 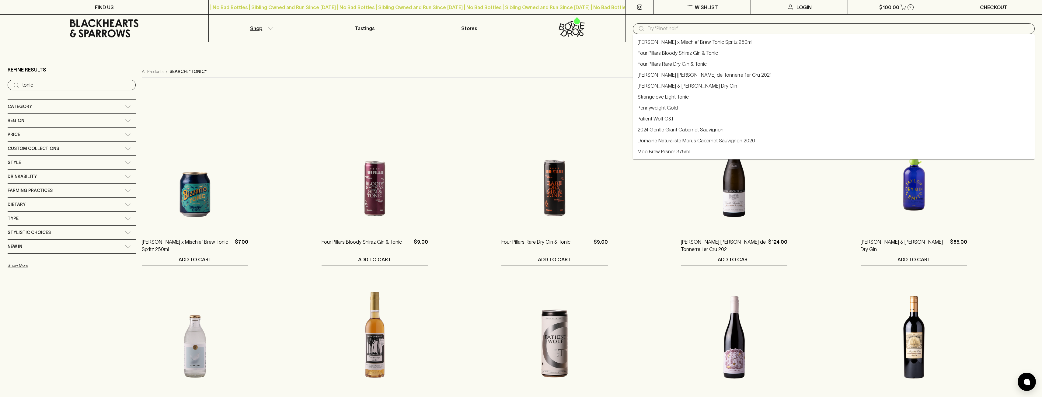 What do you see at coordinates (664, 97) in the screenshot?
I see `a: Strangelove Light Tonic` at bounding box center [664, 97].